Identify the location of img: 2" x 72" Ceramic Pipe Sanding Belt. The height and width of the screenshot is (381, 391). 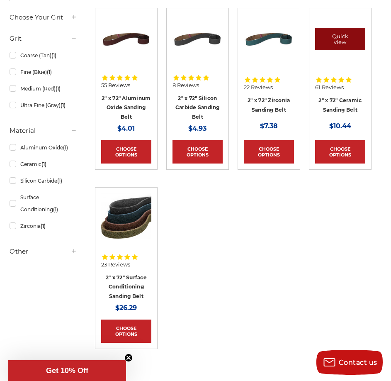
(340, 39).